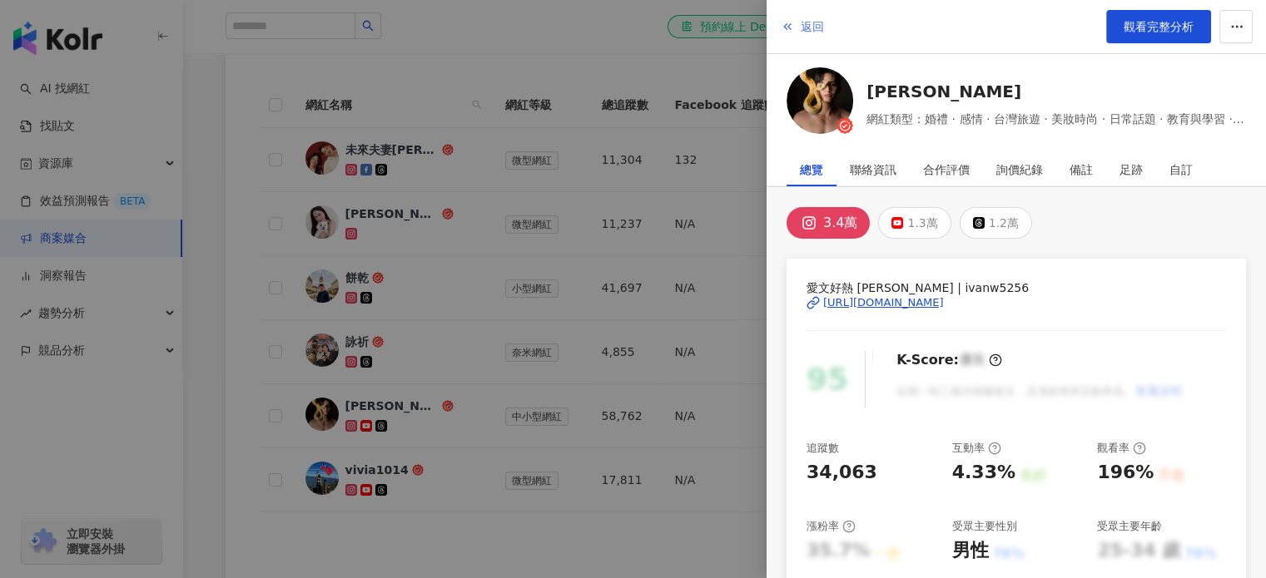 The image size is (1266, 578). I want to click on div: 1.3萬, so click(922, 223).